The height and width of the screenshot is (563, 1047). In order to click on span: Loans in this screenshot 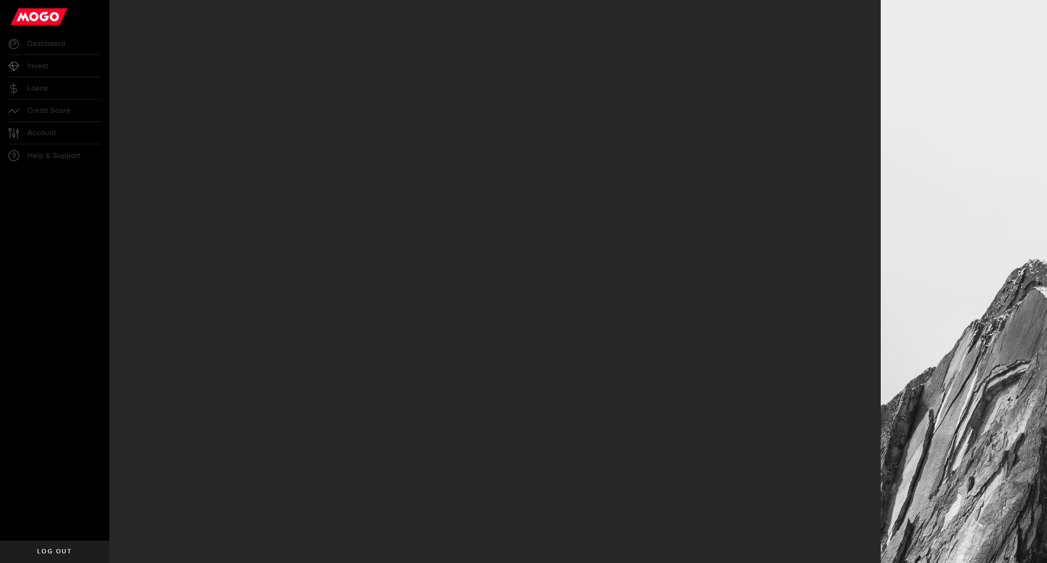, I will do `click(37, 88)`.